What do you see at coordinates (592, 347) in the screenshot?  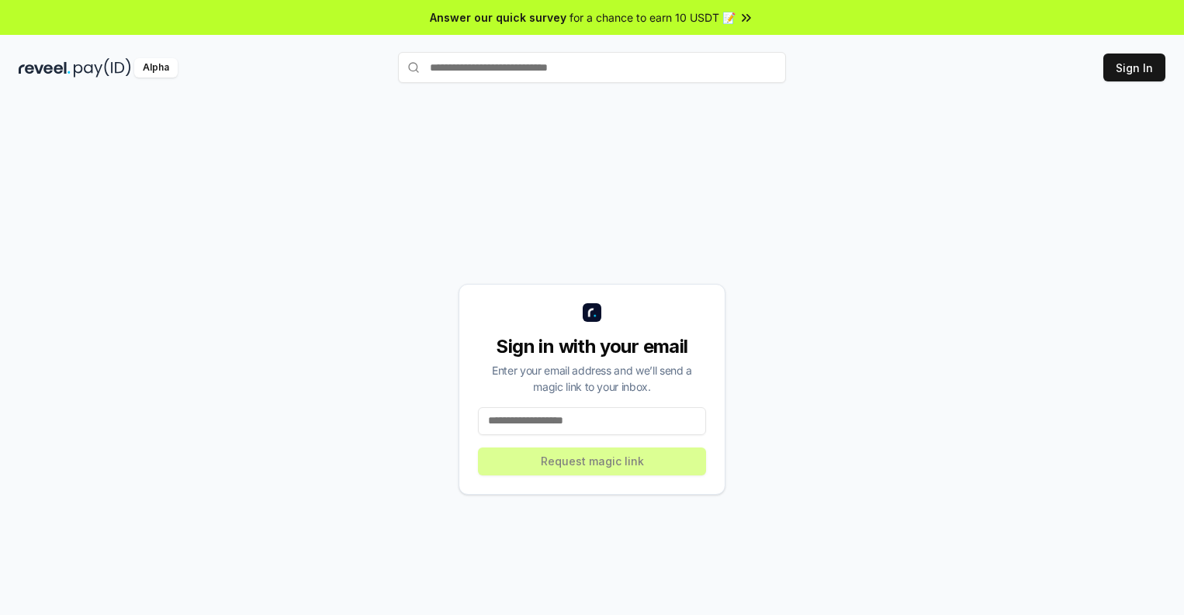 I see `div: Sign in with your email` at bounding box center [592, 347].